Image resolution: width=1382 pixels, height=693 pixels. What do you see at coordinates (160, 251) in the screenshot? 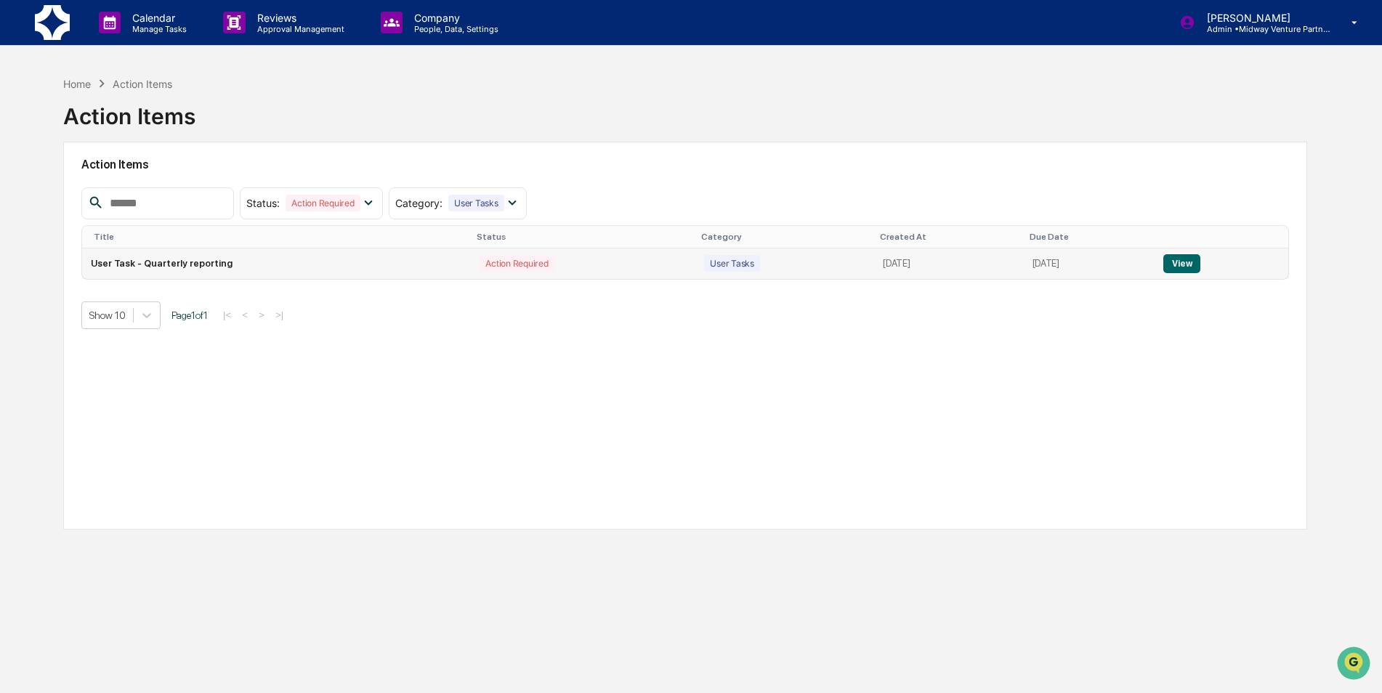
I see `span: Pylon` at bounding box center [160, 251].